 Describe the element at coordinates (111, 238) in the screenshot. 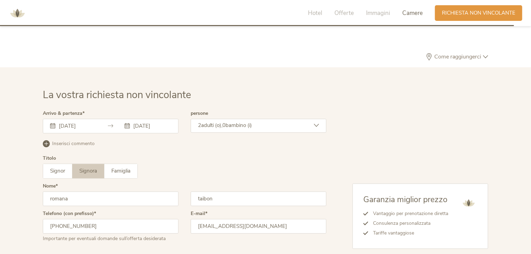

I see `div: Importante per eventuali domande sull’offerta desiderata` at that location.